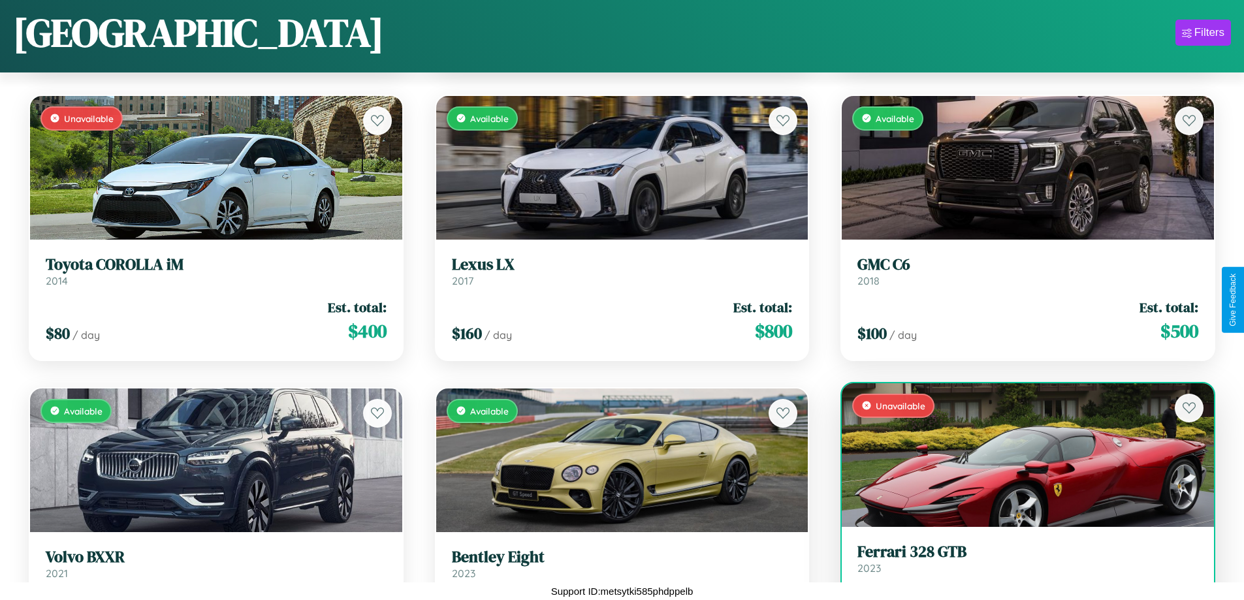 Image resolution: width=1244 pixels, height=600 pixels. I want to click on span: $ 100, so click(872, 333).